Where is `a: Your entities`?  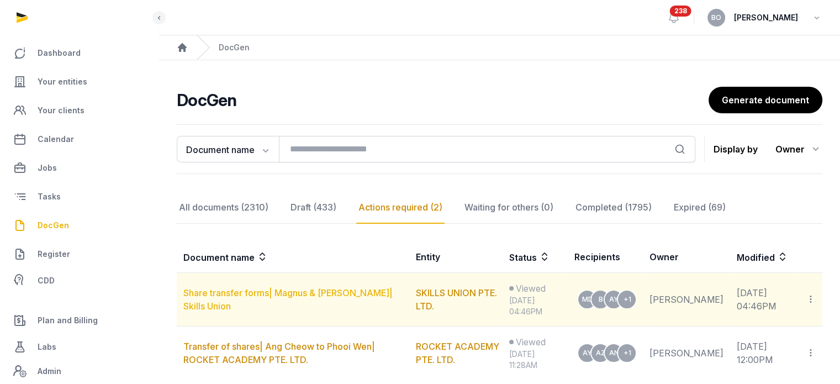
a: Your entities is located at coordinates (79, 82).